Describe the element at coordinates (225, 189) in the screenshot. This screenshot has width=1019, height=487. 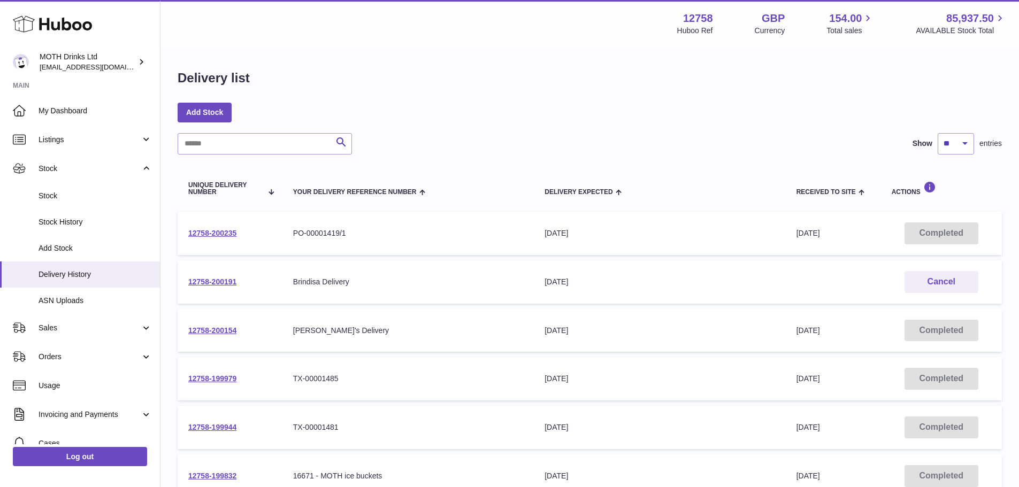
I see `span: Unique Delivery Number` at that location.